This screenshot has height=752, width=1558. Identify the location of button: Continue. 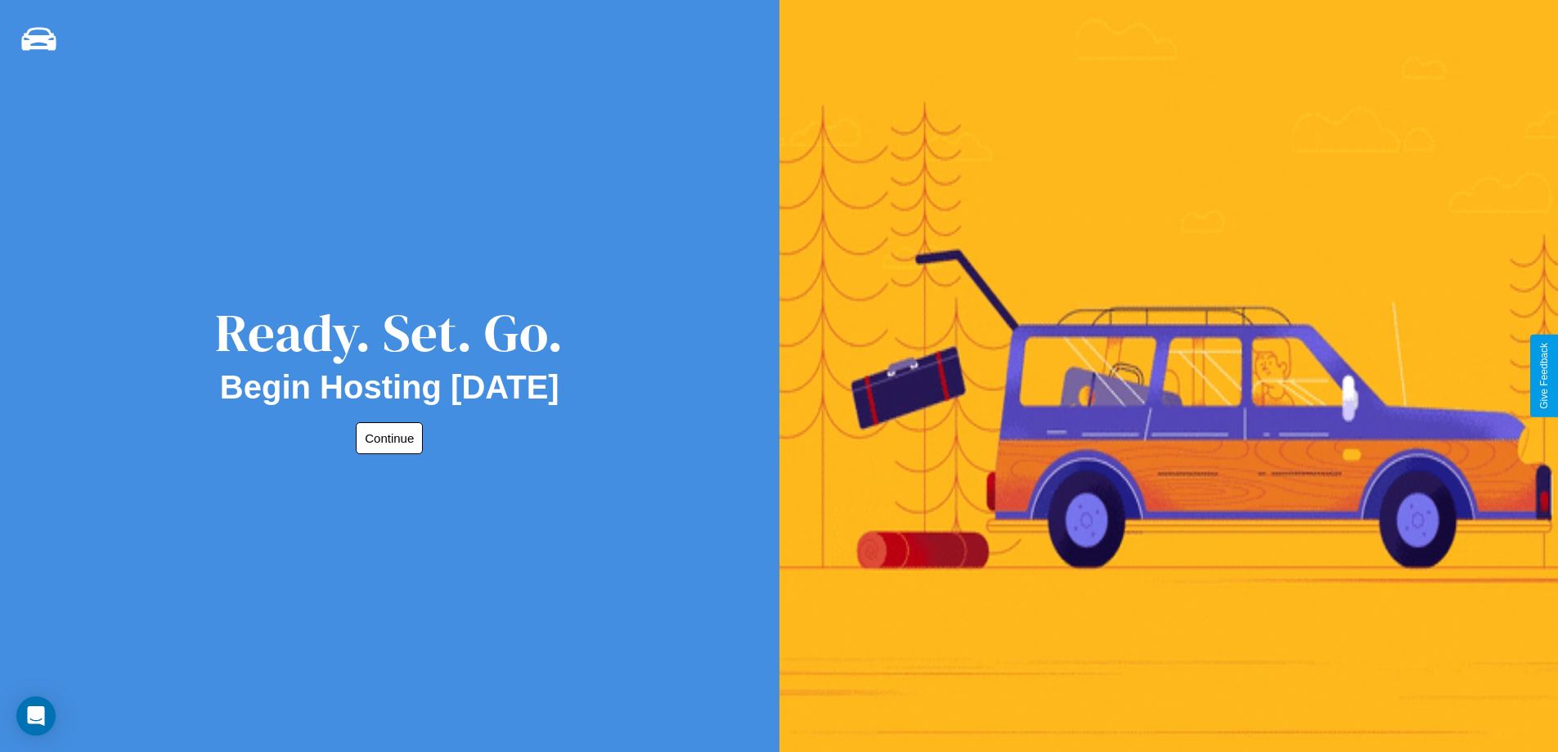
(389, 438).